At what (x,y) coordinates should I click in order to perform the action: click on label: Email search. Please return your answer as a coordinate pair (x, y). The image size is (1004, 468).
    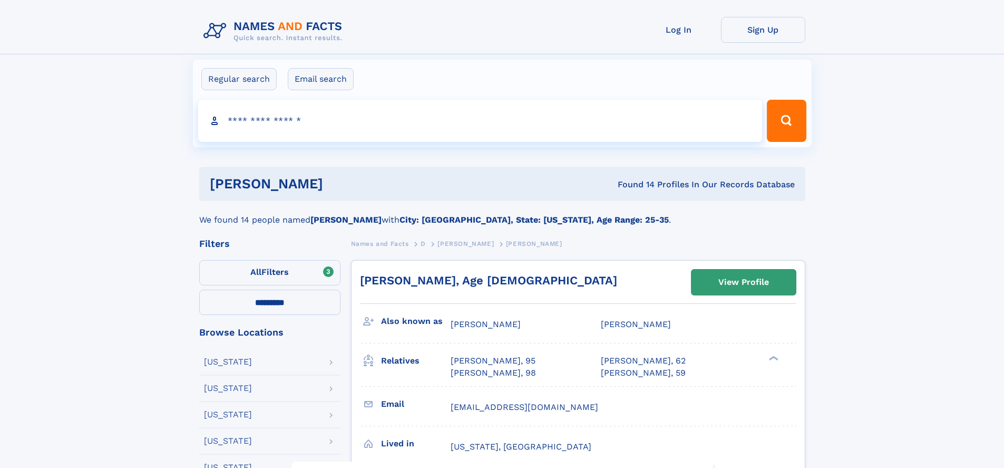
    Looking at the image, I should click on (321, 79).